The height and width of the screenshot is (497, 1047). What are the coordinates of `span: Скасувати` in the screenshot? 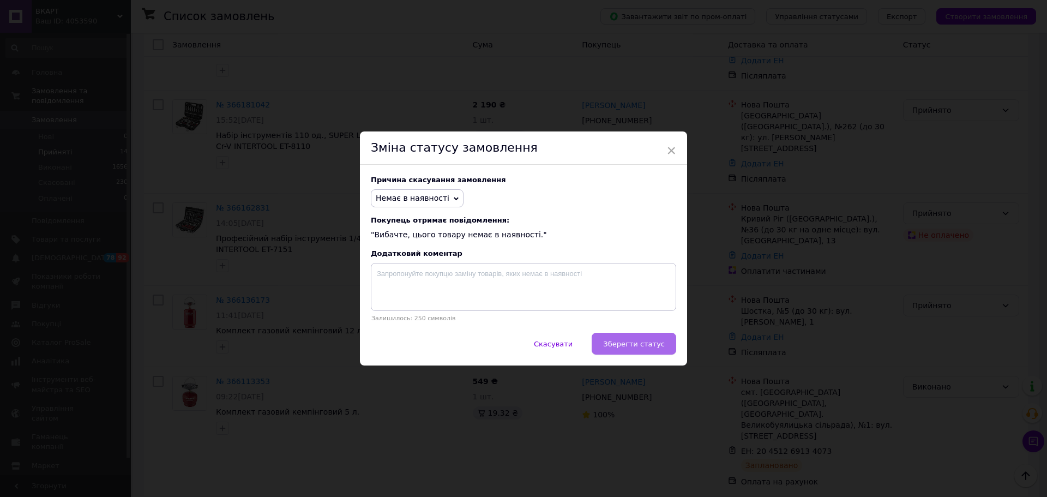 It's located at (553, 344).